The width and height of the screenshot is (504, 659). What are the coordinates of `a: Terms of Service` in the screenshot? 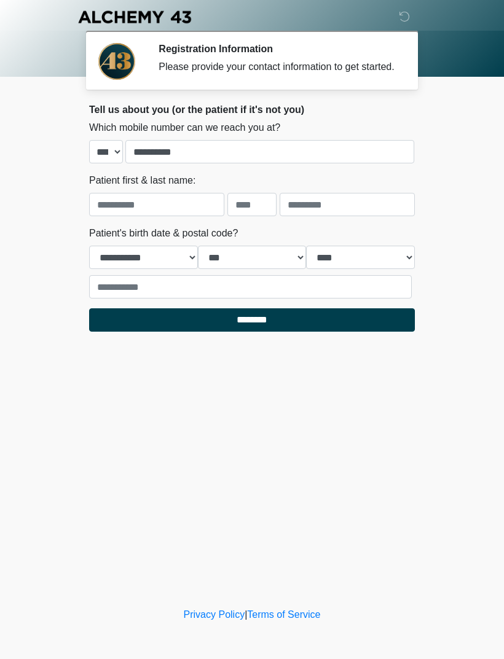 It's located at (283, 615).